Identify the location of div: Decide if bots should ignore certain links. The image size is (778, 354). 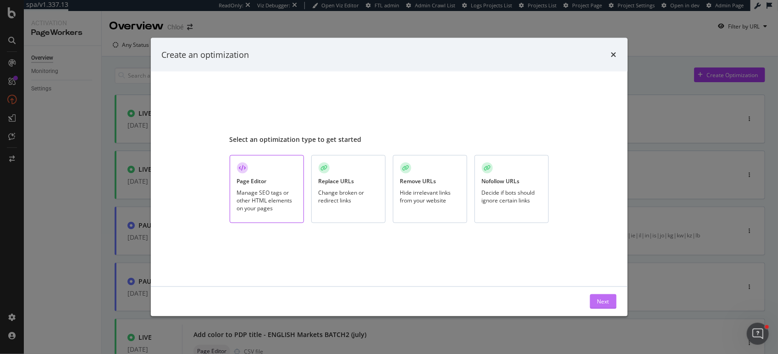
(512, 196).